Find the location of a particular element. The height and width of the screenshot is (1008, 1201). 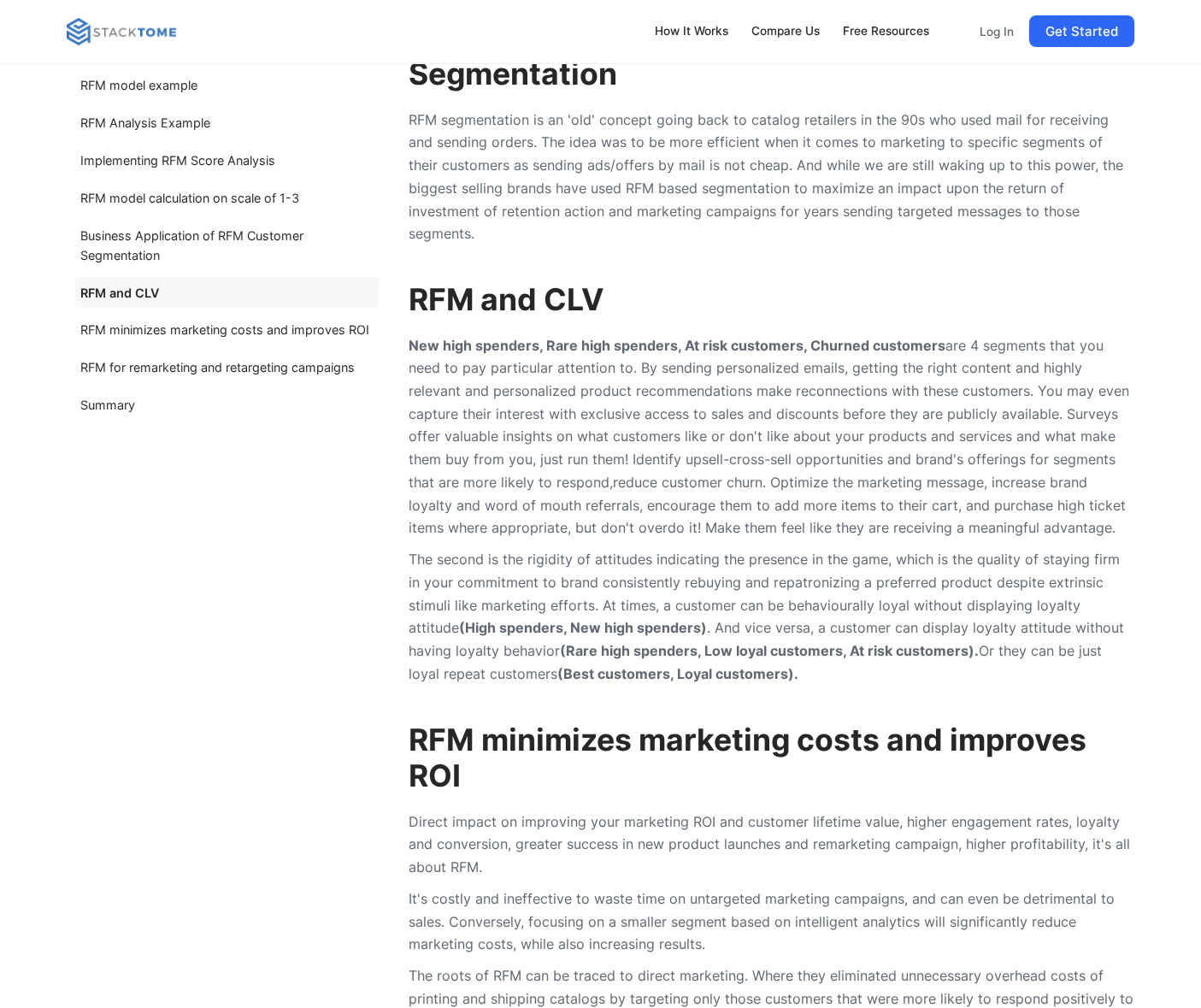

a: RFM model example is located at coordinates (227, 85).